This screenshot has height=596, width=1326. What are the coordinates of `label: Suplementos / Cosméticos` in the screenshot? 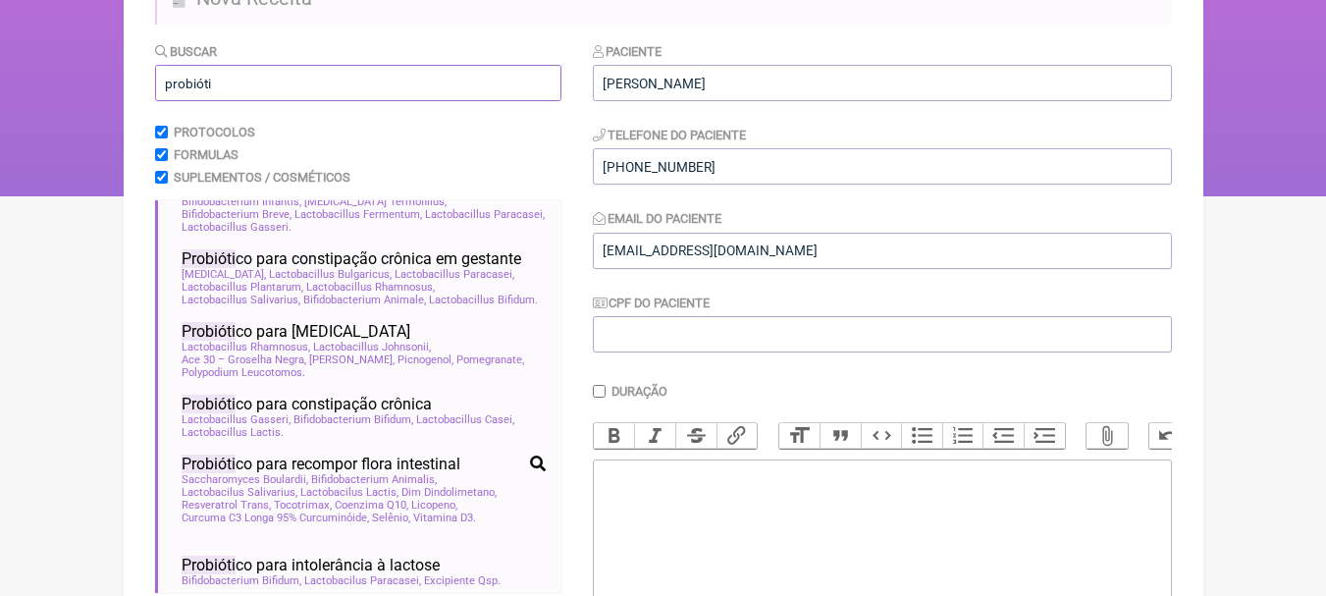 It's located at (262, 177).